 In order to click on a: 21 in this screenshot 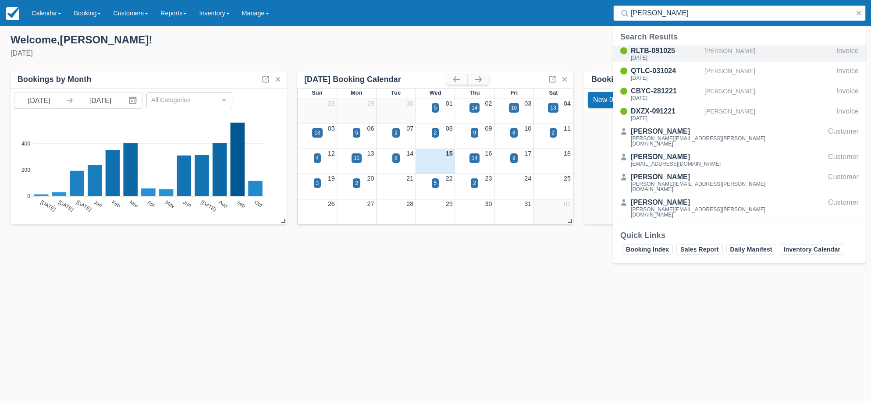, I will do `click(410, 178)`.